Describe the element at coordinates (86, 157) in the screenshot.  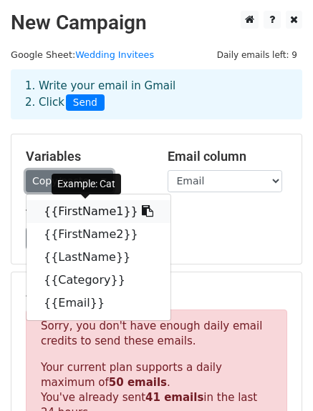
I see `h5: Variables` at that location.